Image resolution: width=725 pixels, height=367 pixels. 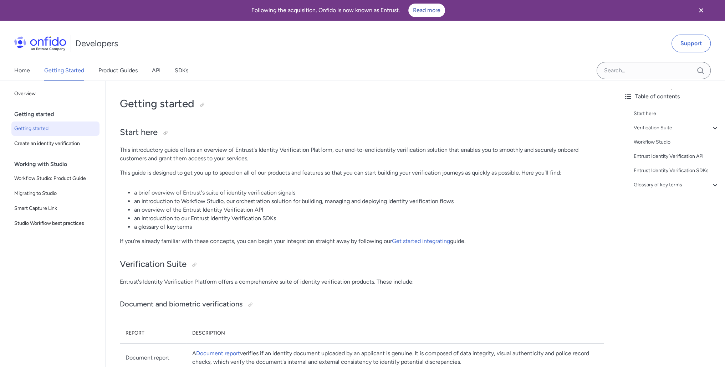 What do you see at coordinates (55, 209) in the screenshot?
I see `span: Smart Capture Link` at bounding box center [55, 209].